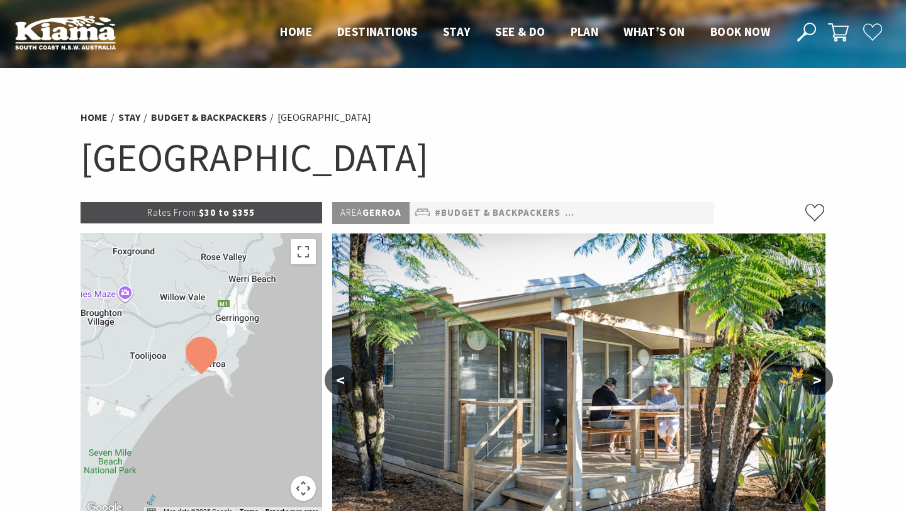 This screenshot has height=511, width=906. I want to click on button: Toggle fullscreen view, so click(303, 252).